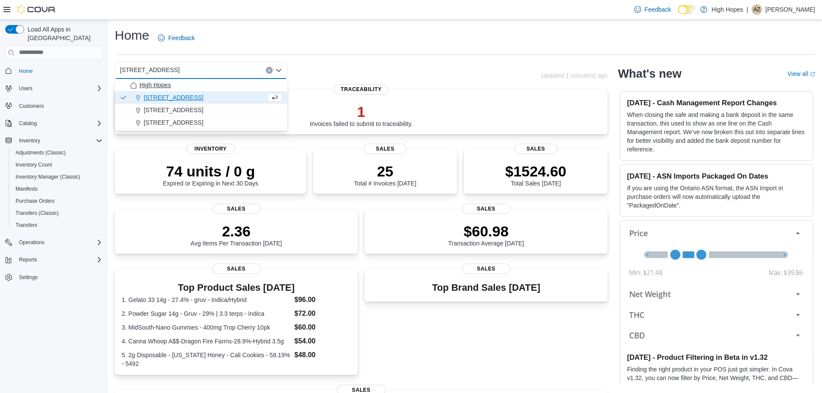  I want to click on p: 1, so click(361, 112).